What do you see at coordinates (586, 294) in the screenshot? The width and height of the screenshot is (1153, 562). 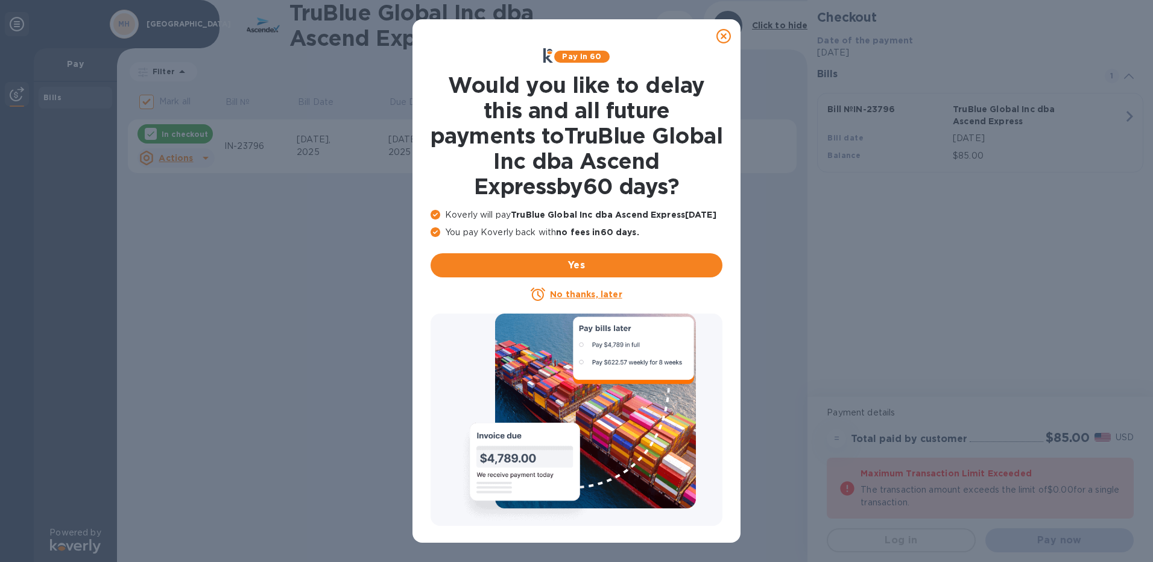 I see `u: No thanks, later` at bounding box center [586, 294].